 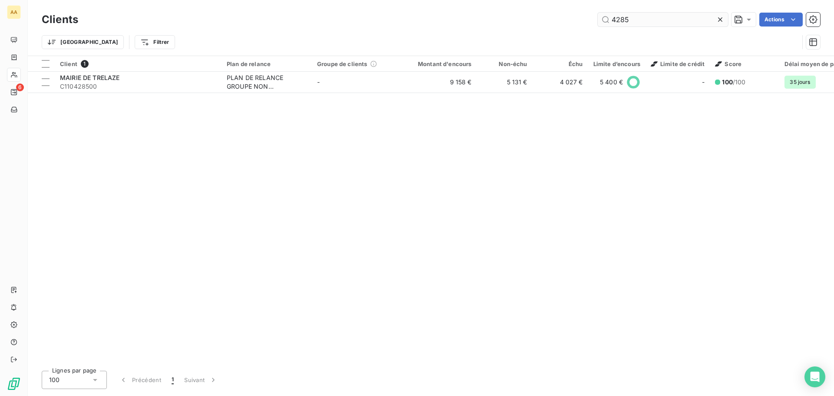 I want to click on td: 9 158 €, so click(x=440, y=82).